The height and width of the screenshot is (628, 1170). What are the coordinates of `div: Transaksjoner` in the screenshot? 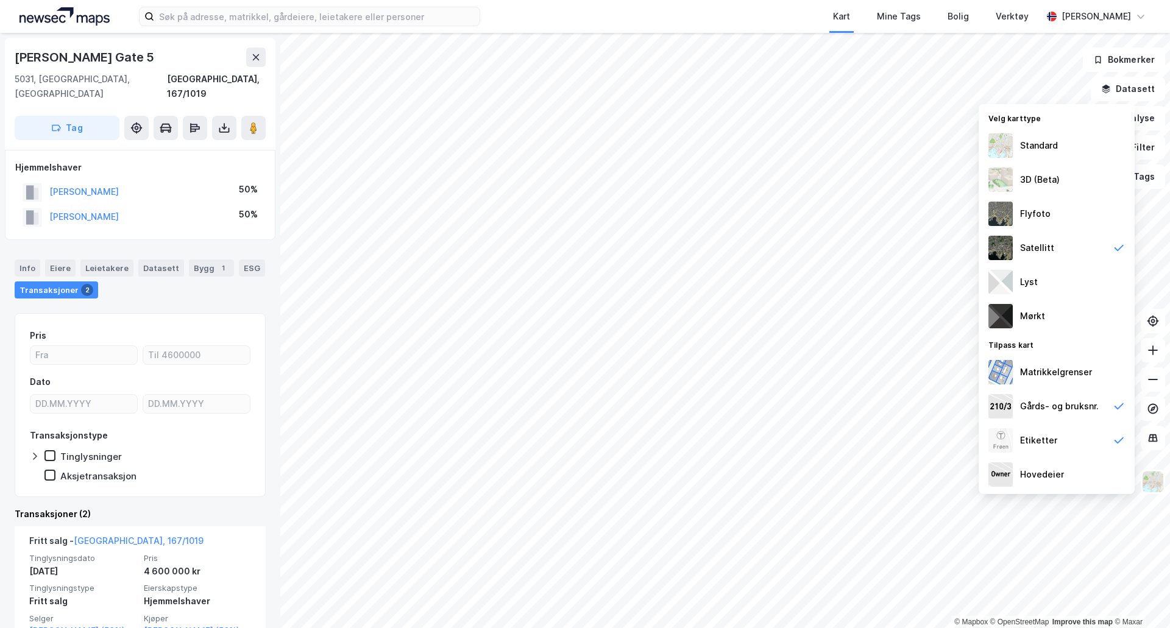 It's located at (56, 290).